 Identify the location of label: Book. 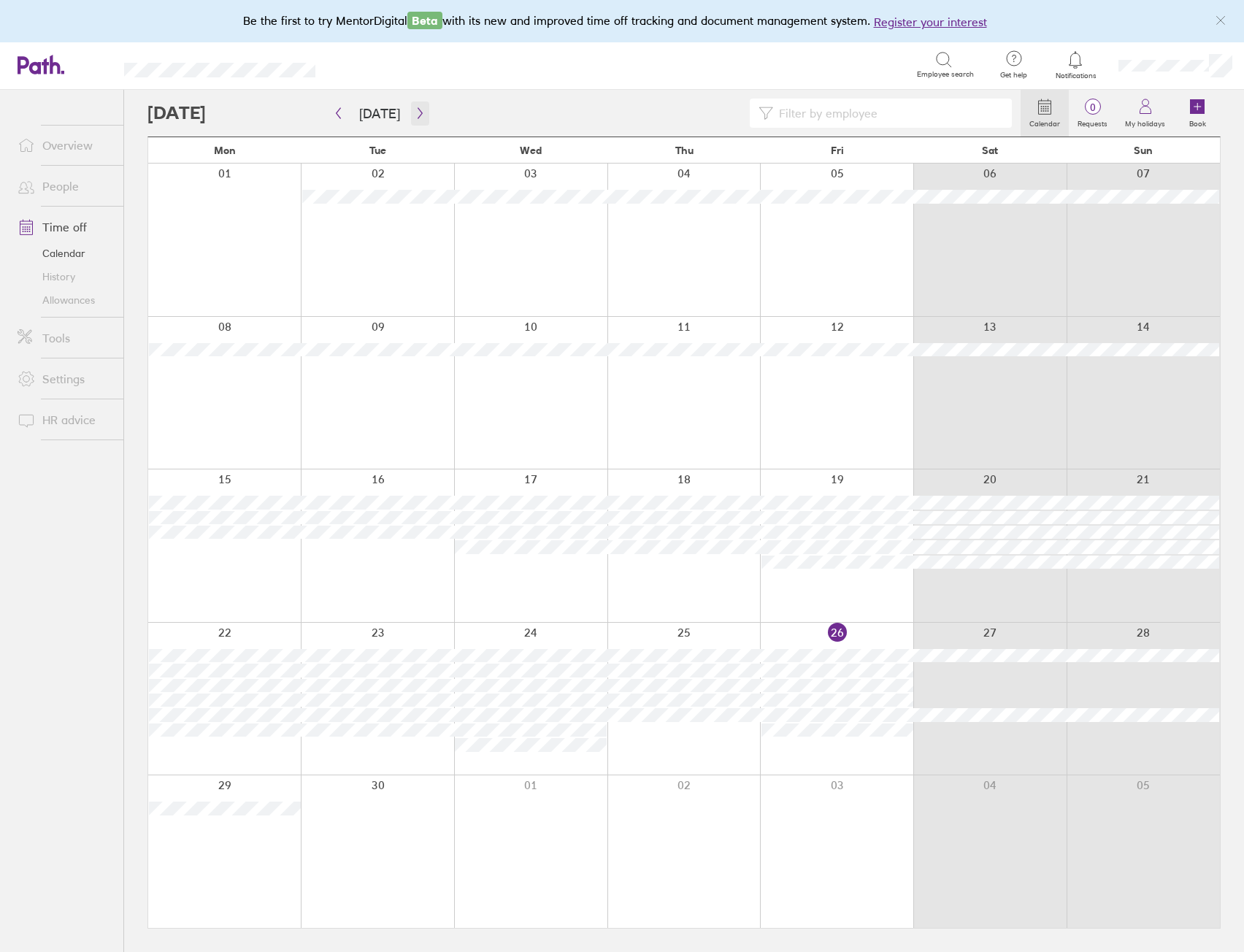
(1197, 122).